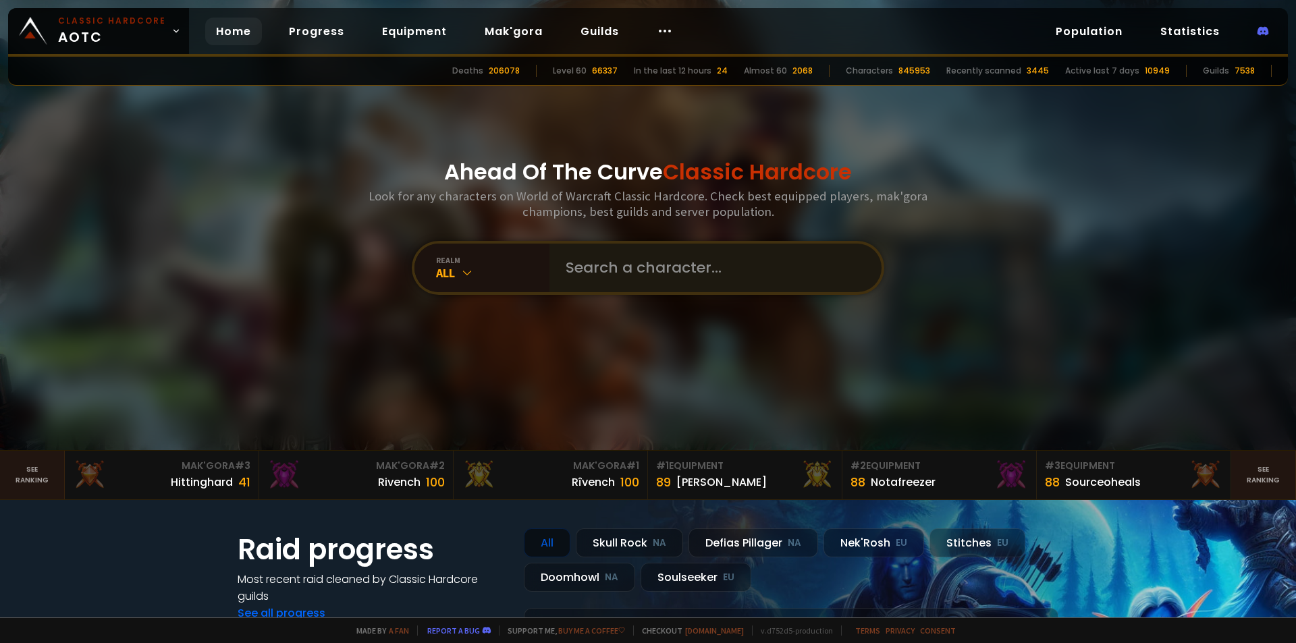 This screenshot has height=643, width=1296. Describe the element at coordinates (504, 71) in the screenshot. I see `div: 206078` at that location.